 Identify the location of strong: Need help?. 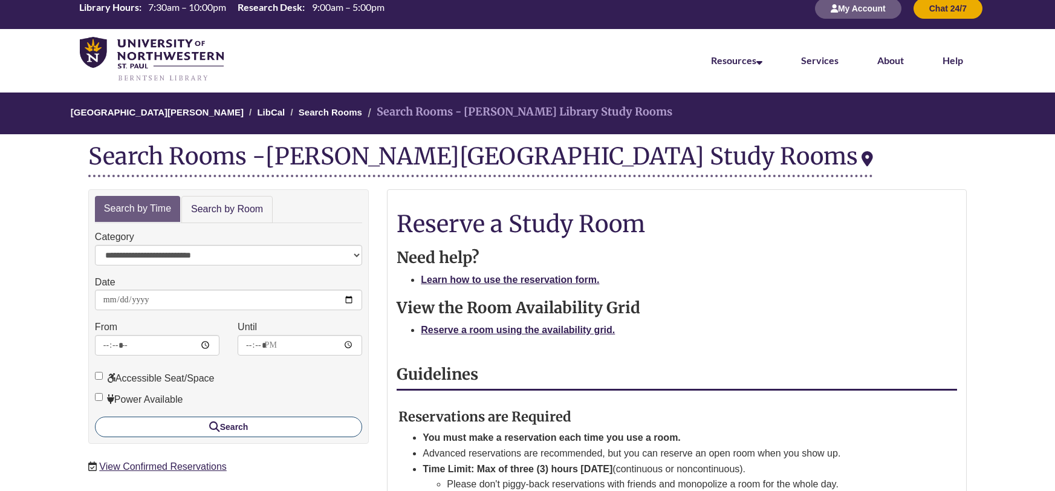
(438, 257).